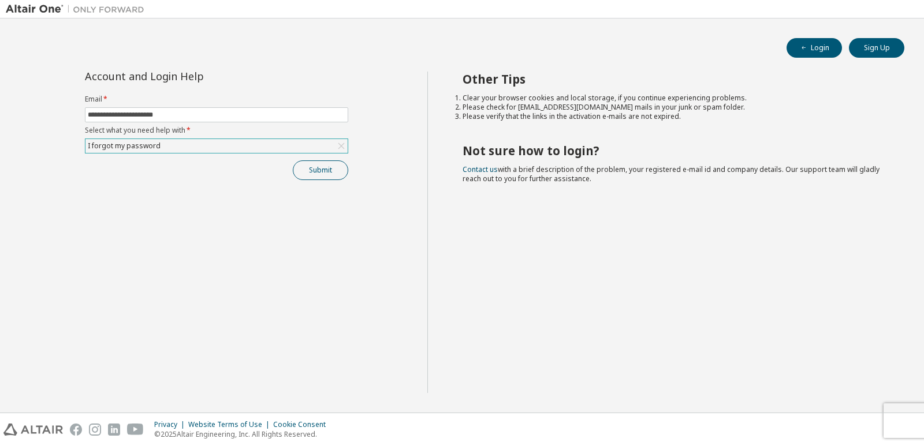 The image size is (924, 446). I want to click on div: Cookie Consent, so click(302, 425).